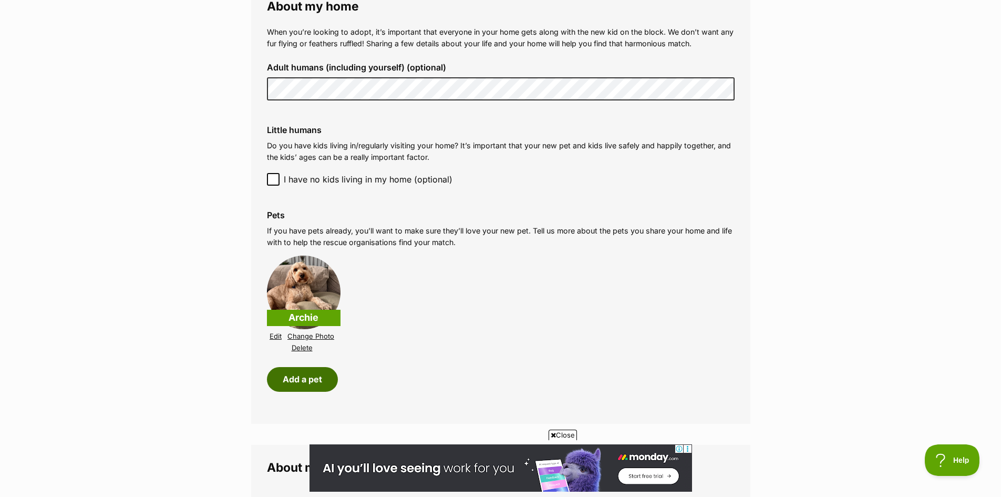 The image size is (1001, 497). I want to click on span: Close, so click(563, 435).